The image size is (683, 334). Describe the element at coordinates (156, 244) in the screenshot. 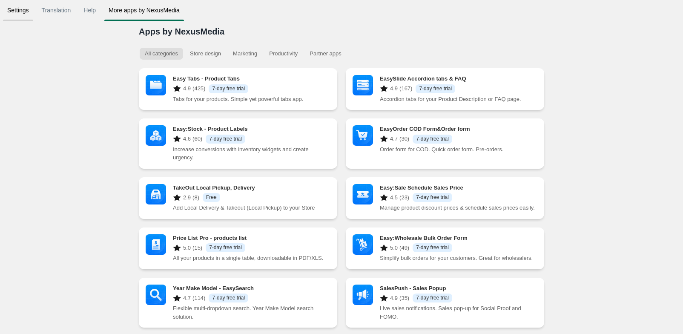

I see `img: COjYrNKa_v0CEAE=_96x96.png` at that location.